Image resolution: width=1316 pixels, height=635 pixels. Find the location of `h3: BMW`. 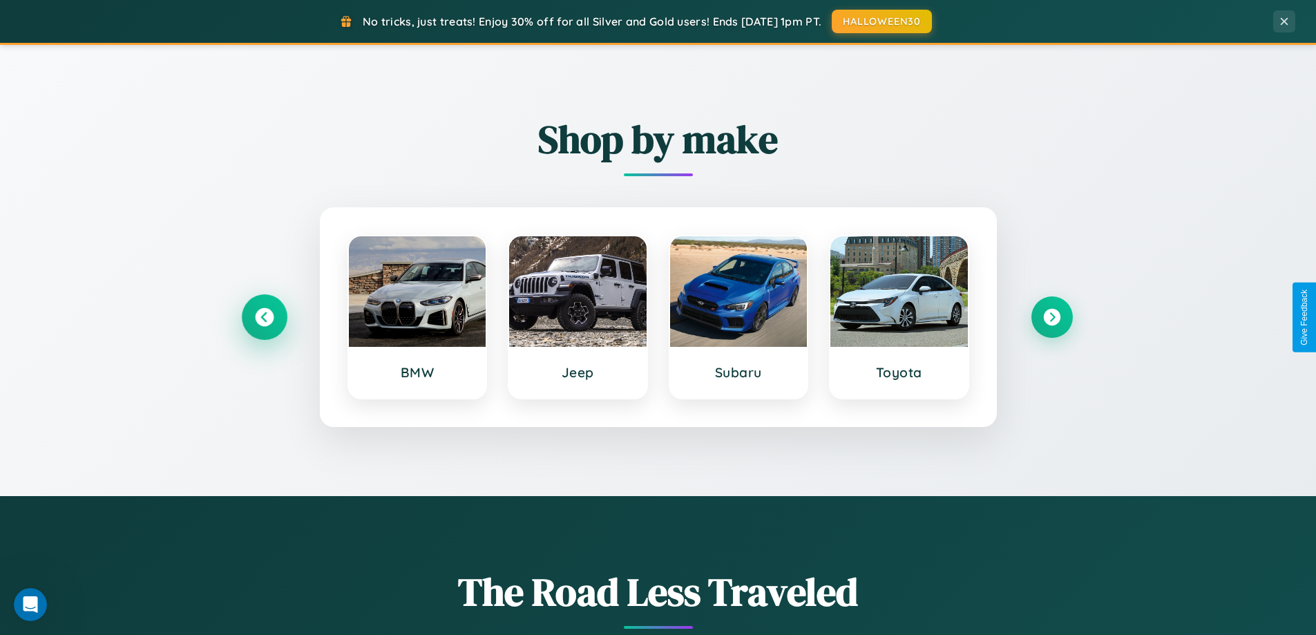

h3: BMW is located at coordinates (417, 372).